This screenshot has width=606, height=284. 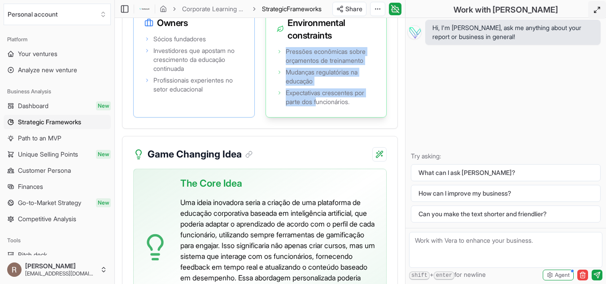 I want to click on span: Profissionais experientes no setor educacional, so click(x=198, y=85).